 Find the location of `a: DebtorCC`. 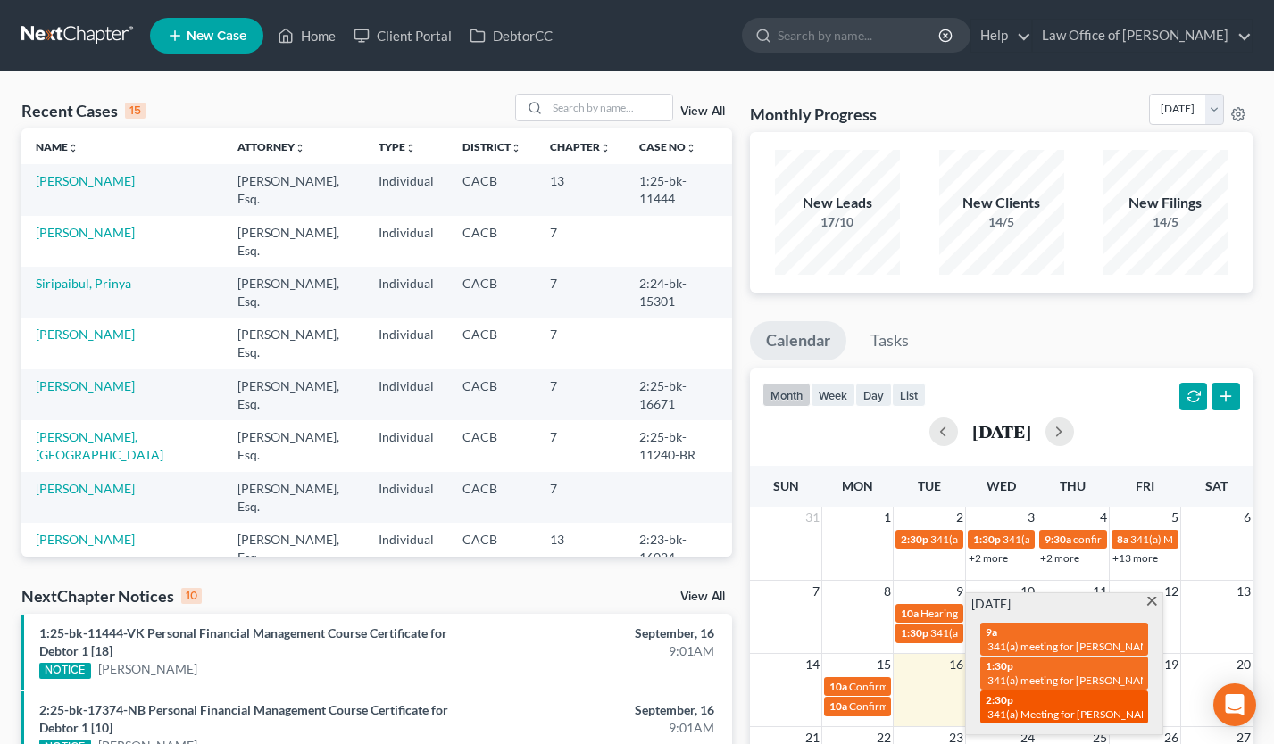

a: DebtorCC is located at coordinates (511, 36).